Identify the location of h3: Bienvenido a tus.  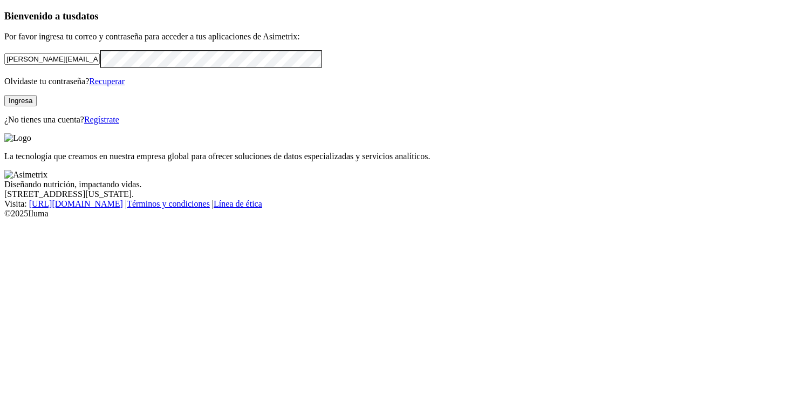
(396, 16).